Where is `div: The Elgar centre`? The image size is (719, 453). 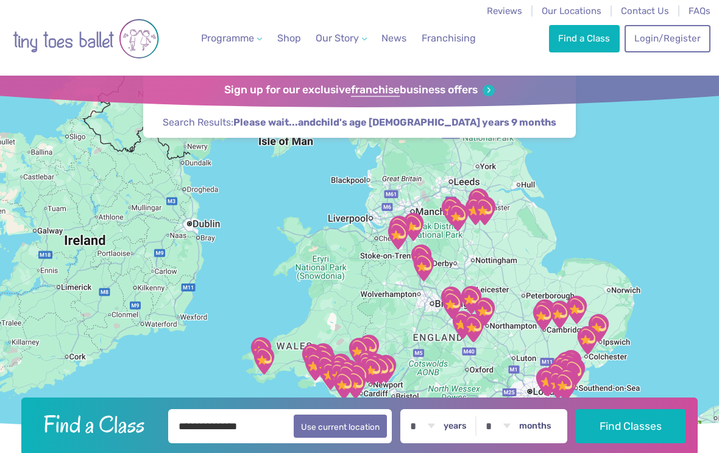
div: The Elgar centre is located at coordinates (484, 311).